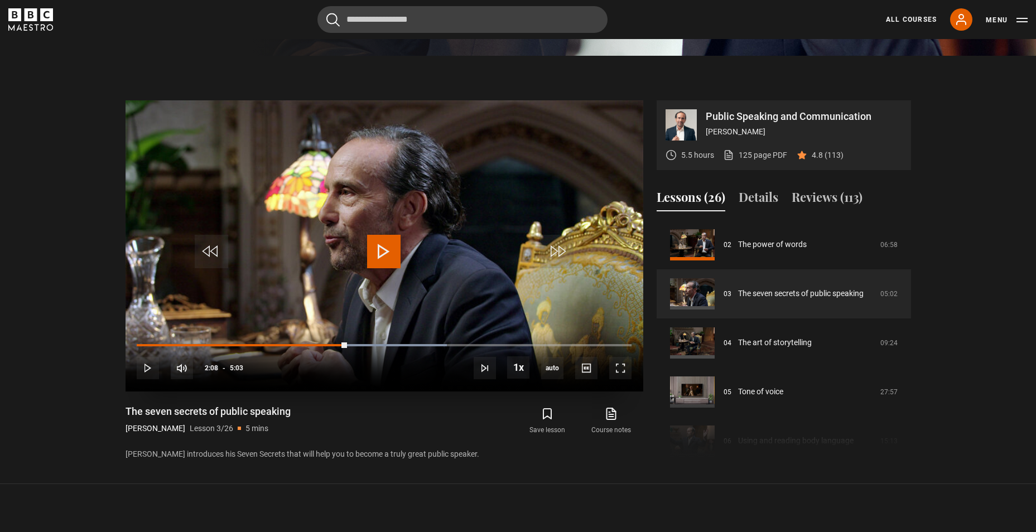  I want to click on h1: The seven secrets of public speaking, so click(208, 412).